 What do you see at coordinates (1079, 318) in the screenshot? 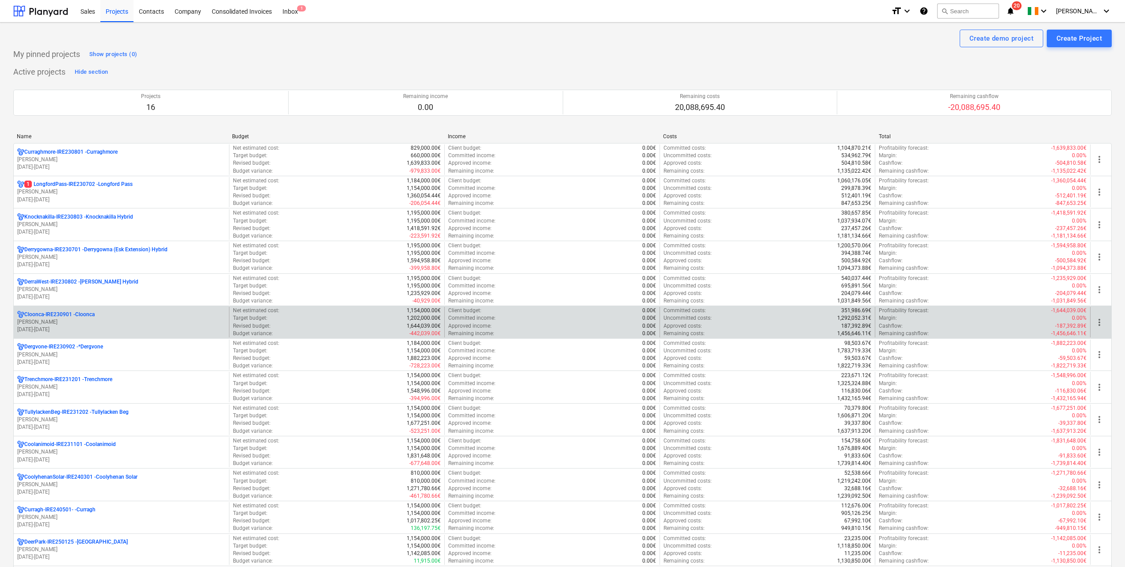
I see `p: 0.00%` at bounding box center [1079, 318].